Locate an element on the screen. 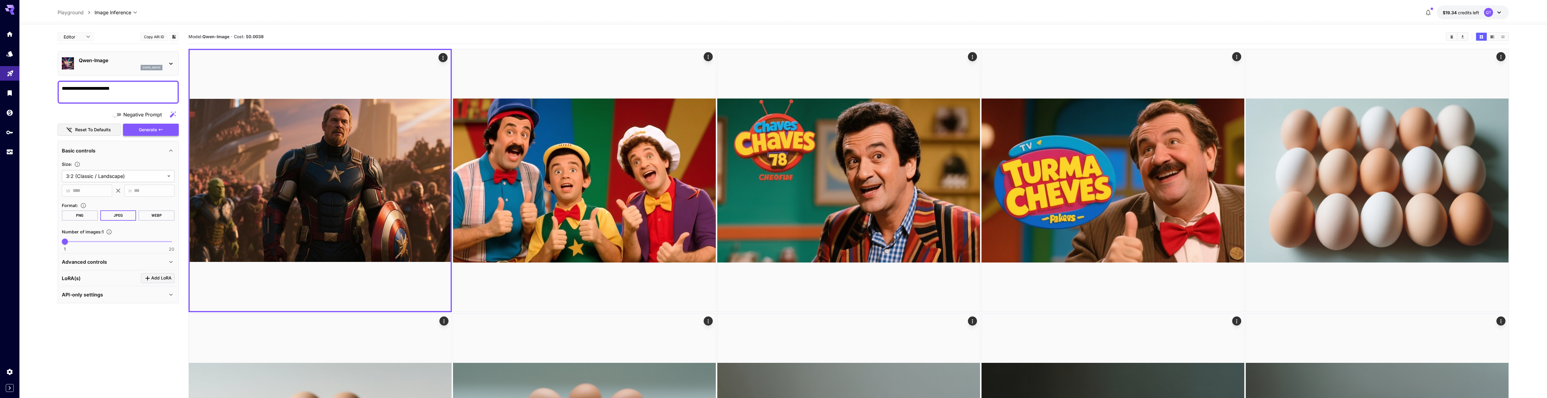 This screenshot has height=398, width=1547. div: Expand sidebar is located at coordinates (10, 388).